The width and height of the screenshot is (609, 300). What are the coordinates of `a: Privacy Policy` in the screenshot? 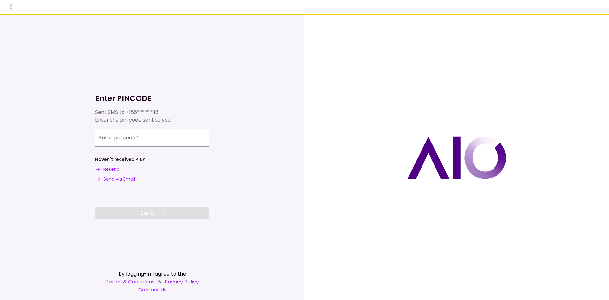 It's located at (182, 281).